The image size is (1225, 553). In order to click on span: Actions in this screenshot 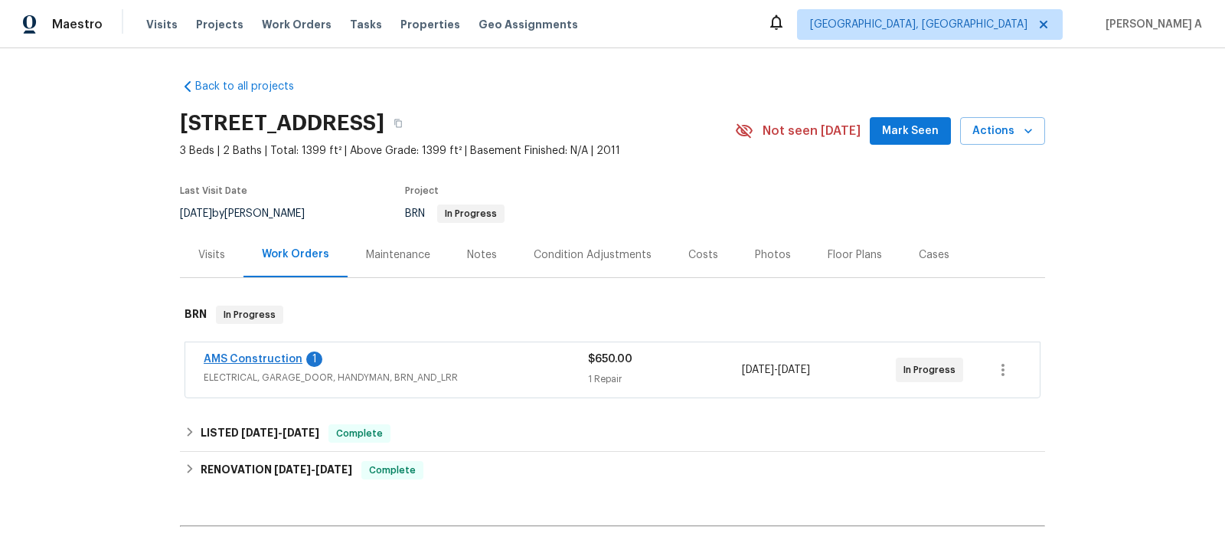, I will do `click(1002, 131)`.